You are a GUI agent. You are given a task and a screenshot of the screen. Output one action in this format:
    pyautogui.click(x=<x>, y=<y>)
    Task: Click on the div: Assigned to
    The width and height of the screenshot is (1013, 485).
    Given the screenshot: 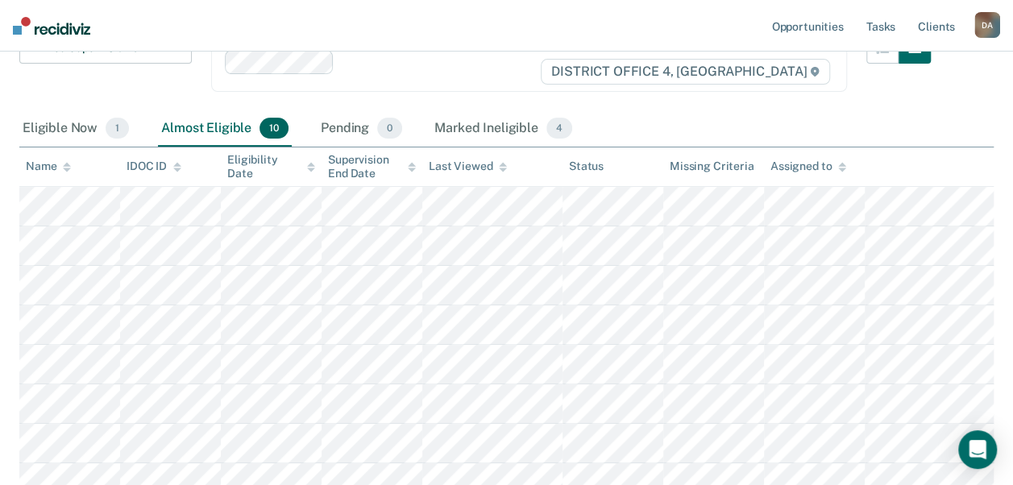 What is the action you would take?
    pyautogui.click(x=808, y=166)
    